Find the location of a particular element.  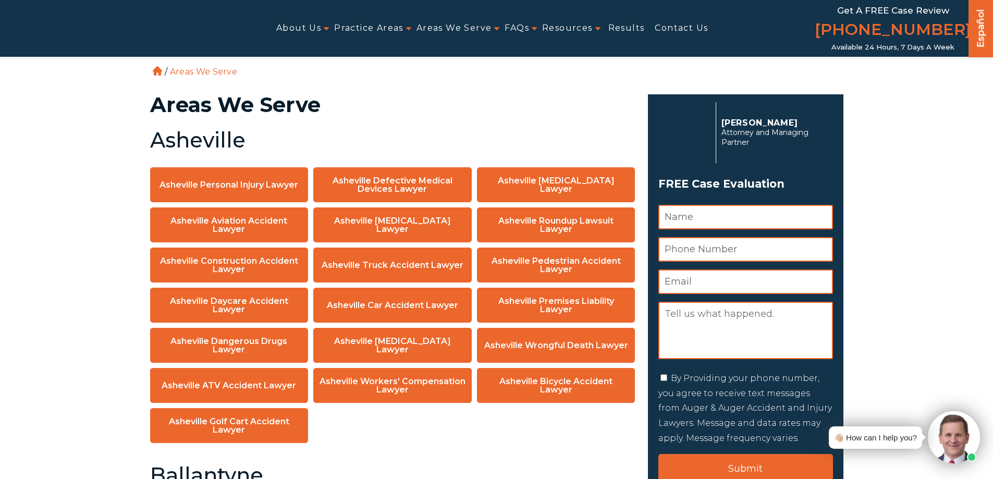

a: Contact Us is located at coordinates (681, 28).